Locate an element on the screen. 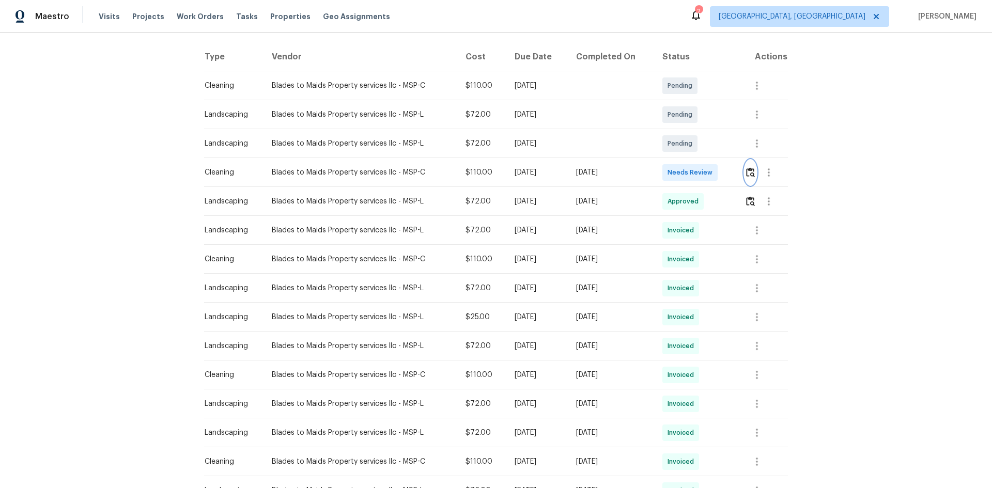 The height and width of the screenshot is (488, 992). span: Geo Assignments is located at coordinates (357, 17).